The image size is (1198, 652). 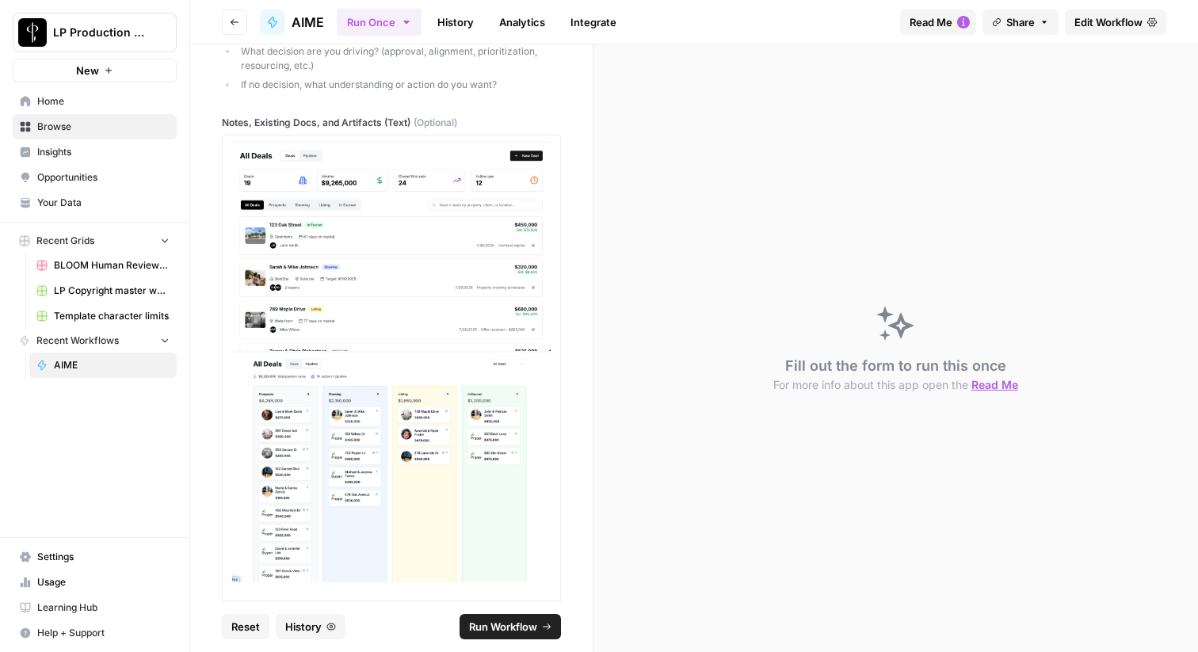 I want to click on div: Fill out the form to run this once, so click(x=896, y=374).